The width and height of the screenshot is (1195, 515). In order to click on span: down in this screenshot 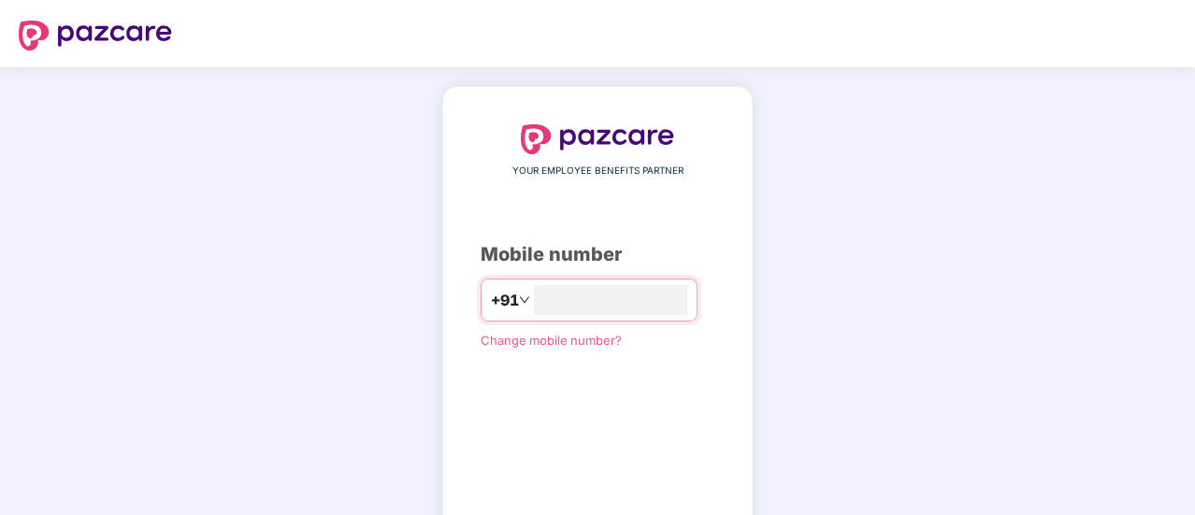, I will do `click(525, 300)`.